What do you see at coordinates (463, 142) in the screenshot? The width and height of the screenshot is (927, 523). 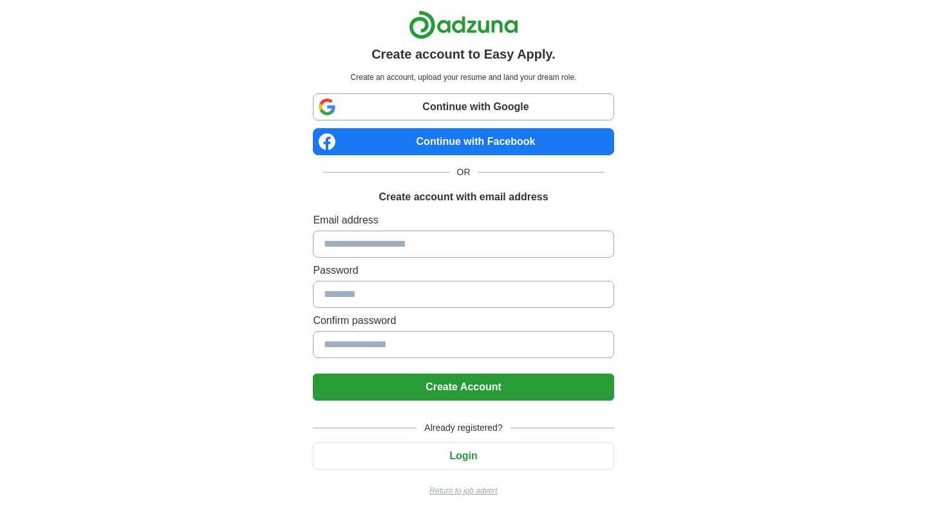 I see `a: Continue with Facebook` at bounding box center [463, 142].